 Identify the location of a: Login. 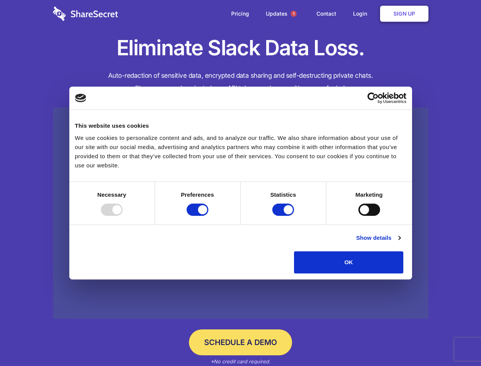
(362, 14).